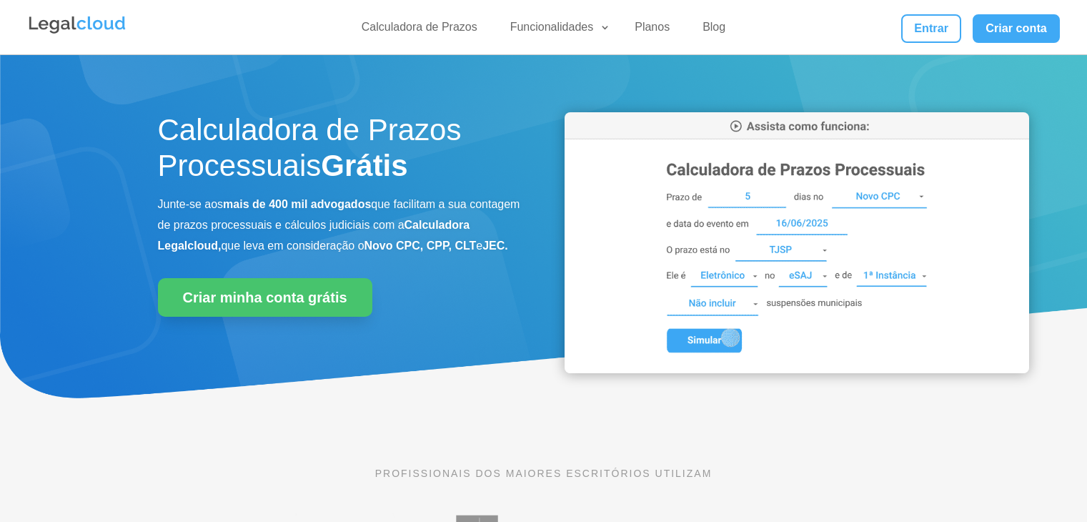 The height and width of the screenshot is (522, 1087). What do you see at coordinates (420, 30) in the screenshot?
I see `a: Calculadora de Prazos` at bounding box center [420, 30].